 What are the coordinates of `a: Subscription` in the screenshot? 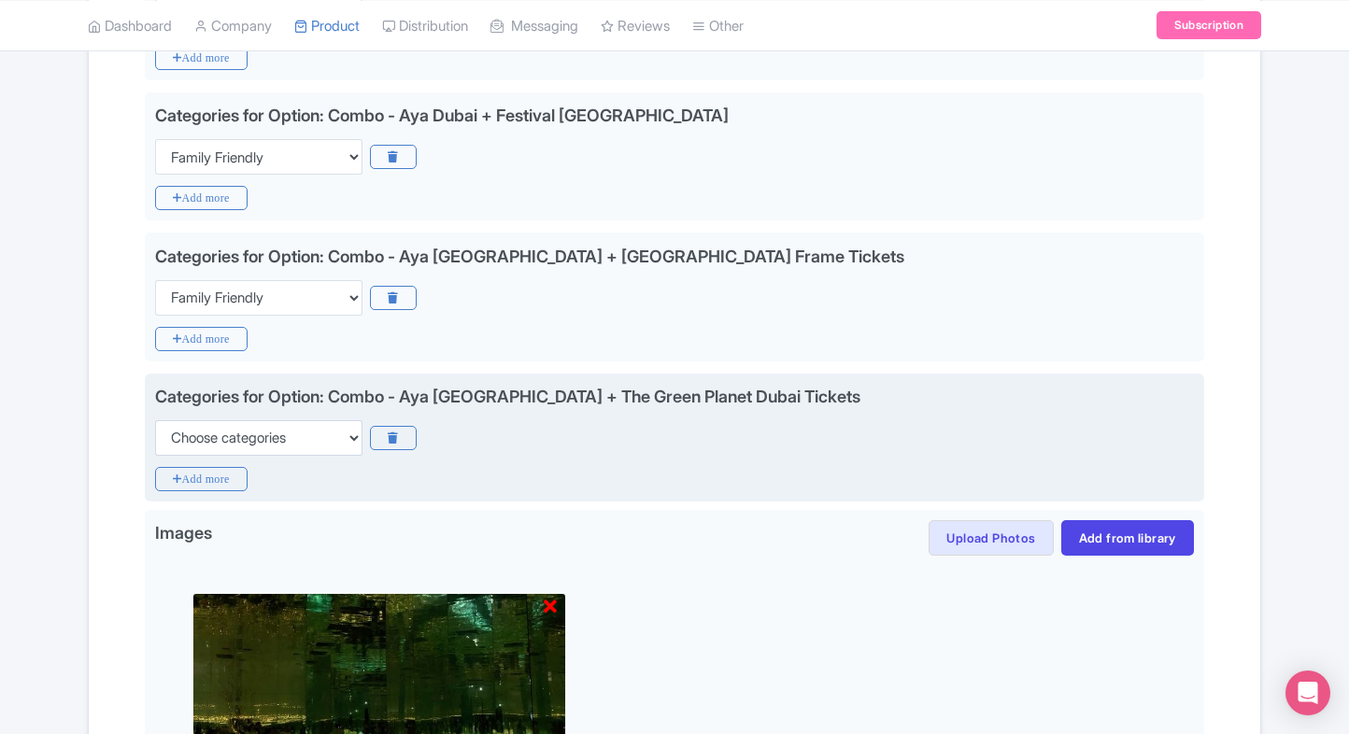 It's located at (1209, 25).